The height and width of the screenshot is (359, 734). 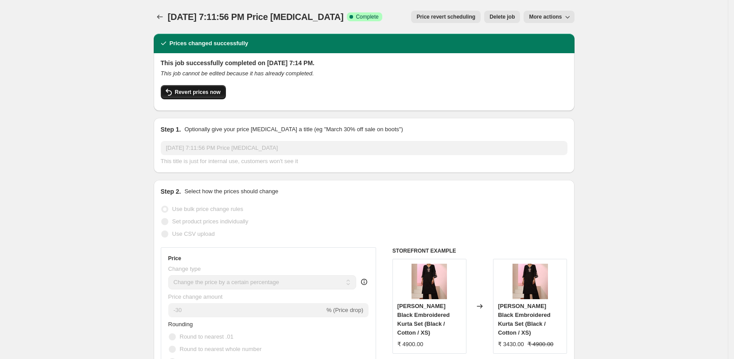 I want to click on span: Complete, so click(x=367, y=17).